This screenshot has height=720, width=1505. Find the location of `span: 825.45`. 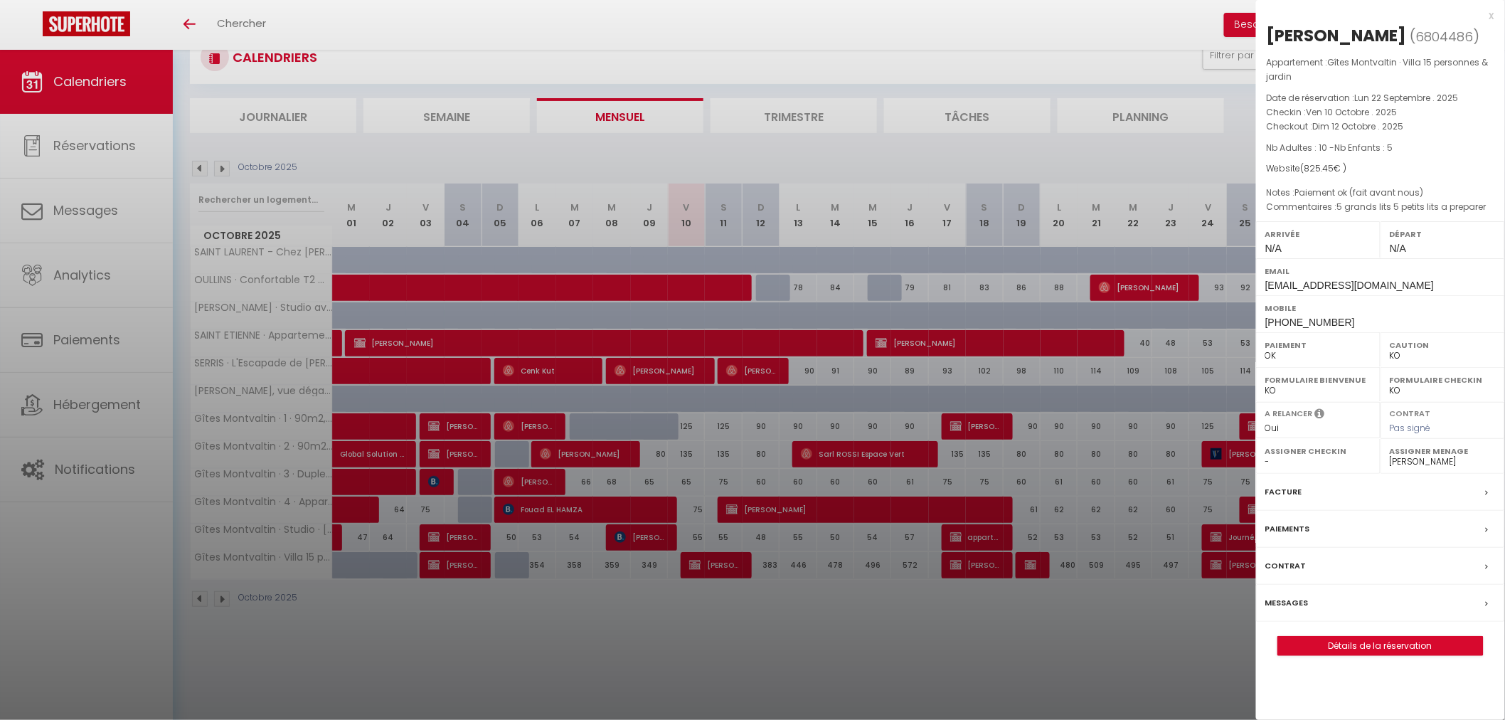

span: 825.45 is located at coordinates (1320, 168).